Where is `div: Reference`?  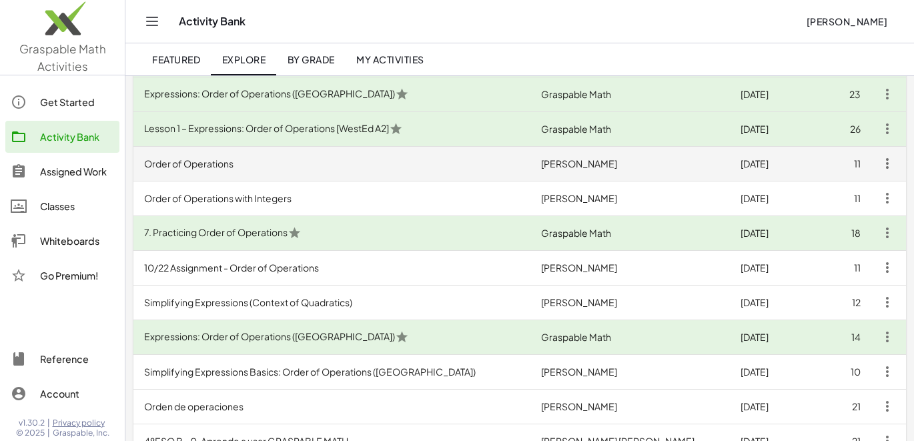
div: Reference is located at coordinates (77, 359).